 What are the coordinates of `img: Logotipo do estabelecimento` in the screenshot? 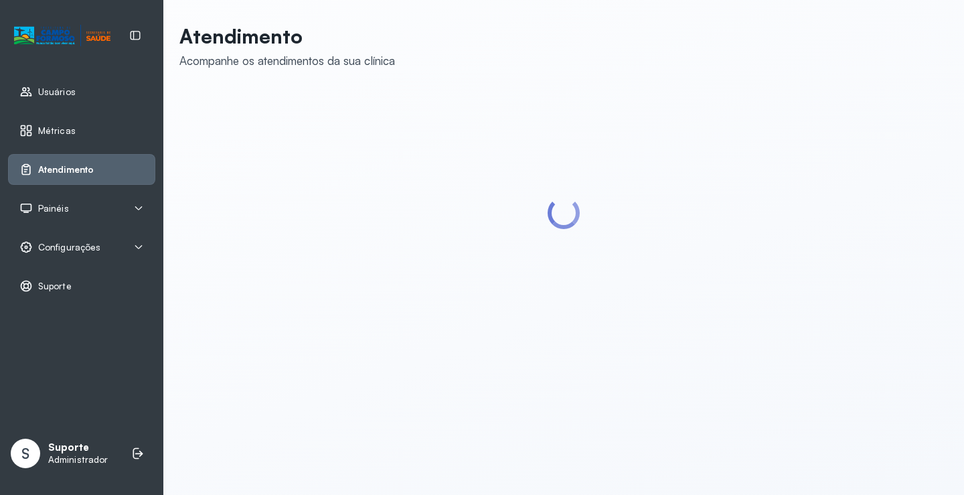 It's located at (62, 35).